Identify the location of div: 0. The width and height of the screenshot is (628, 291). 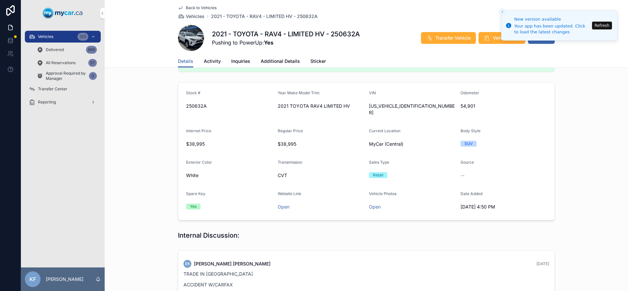
(93, 76).